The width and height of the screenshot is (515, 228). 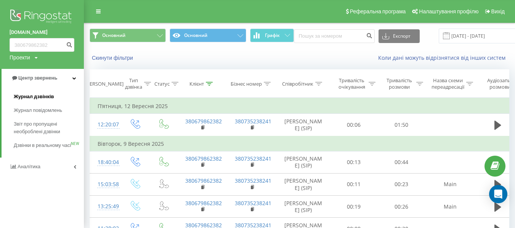 I want to click on span: Основний, so click(x=114, y=35).